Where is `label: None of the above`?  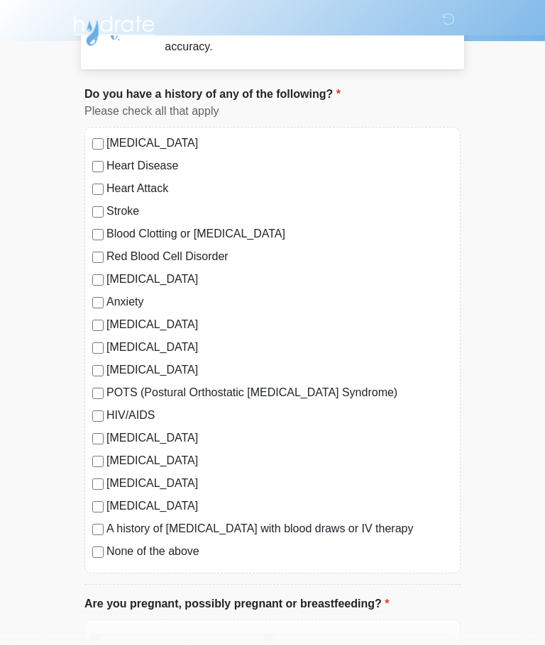 label: None of the above is located at coordinates (279, 552).